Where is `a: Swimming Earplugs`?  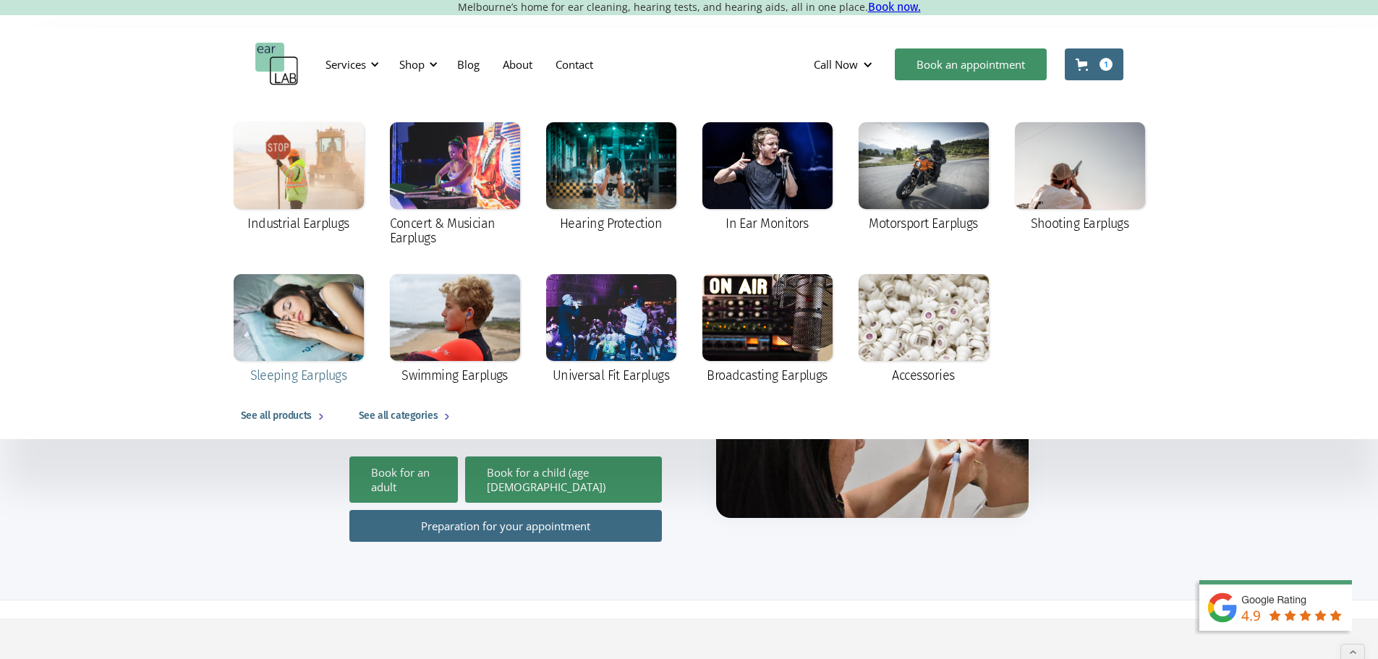
a: Swimming Earplugs is located at coordinates (455, 330).